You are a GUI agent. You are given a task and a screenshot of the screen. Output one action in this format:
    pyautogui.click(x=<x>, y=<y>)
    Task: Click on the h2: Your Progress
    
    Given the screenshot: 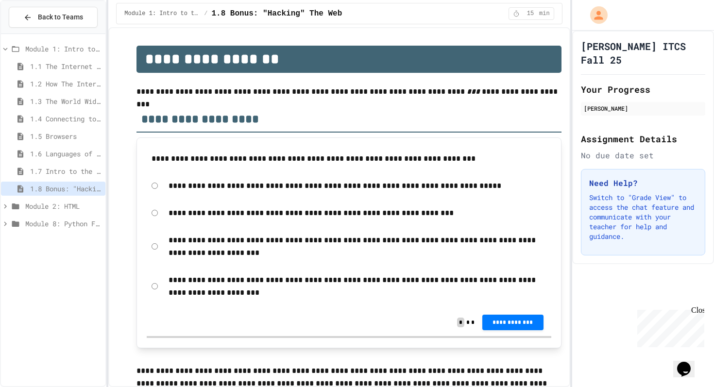 What is the action you would take?
    pyautogui.click(x=643, y=89)
    